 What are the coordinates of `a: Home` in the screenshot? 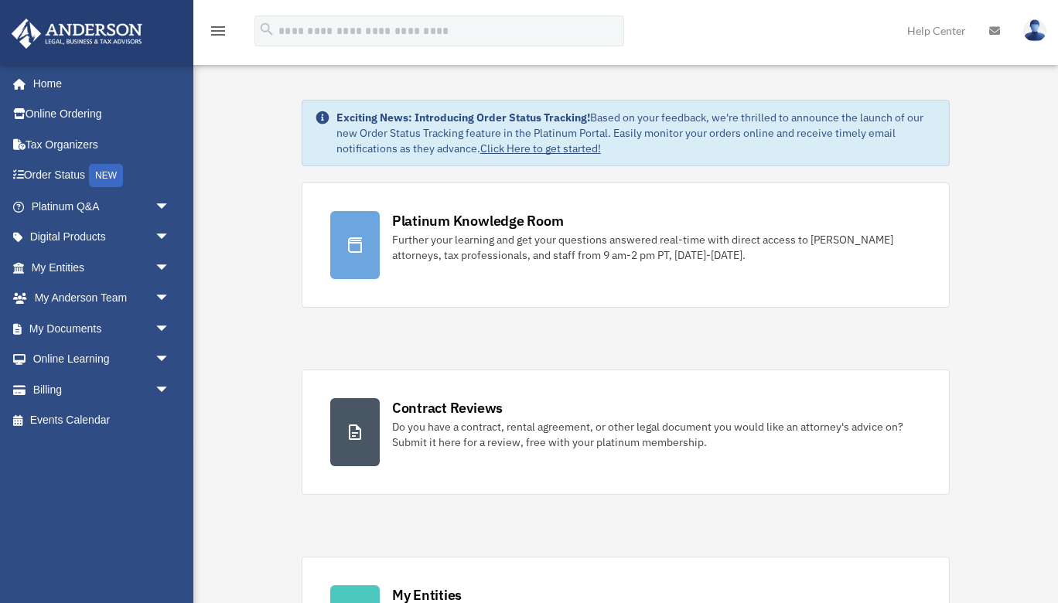 It's located at (98, 84).